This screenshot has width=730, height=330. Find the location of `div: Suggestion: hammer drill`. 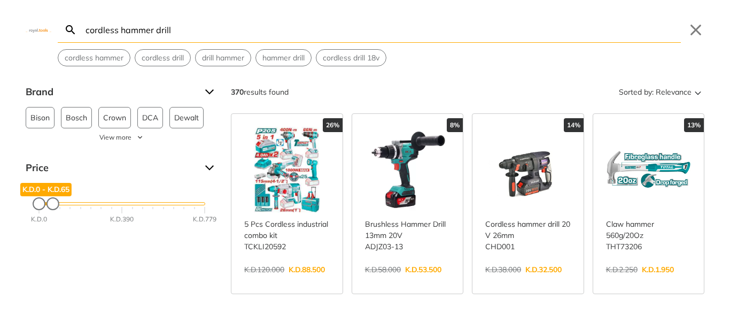

div: Suggestion: hammer drill is located at coordinates (283, 58).